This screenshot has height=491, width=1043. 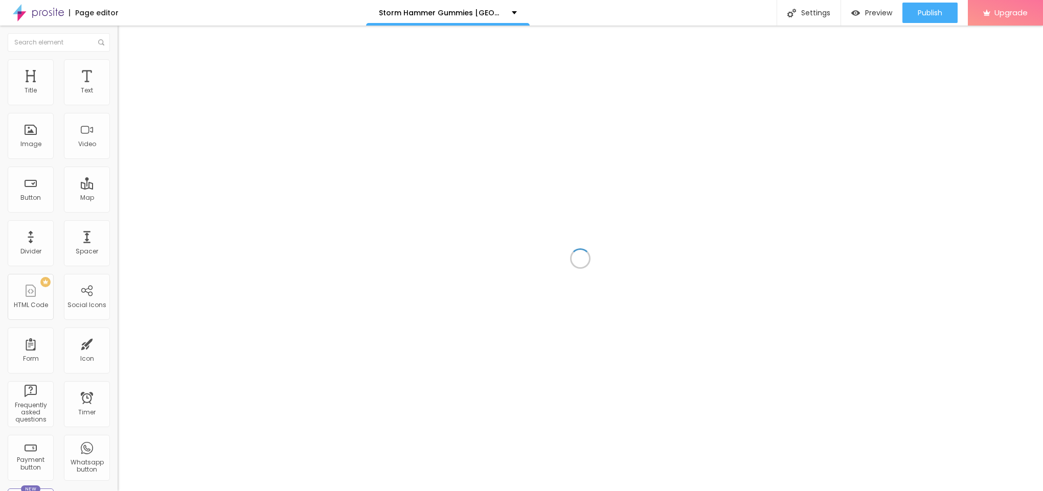 I want to click on span: Publish, so click(x=930, y=13).